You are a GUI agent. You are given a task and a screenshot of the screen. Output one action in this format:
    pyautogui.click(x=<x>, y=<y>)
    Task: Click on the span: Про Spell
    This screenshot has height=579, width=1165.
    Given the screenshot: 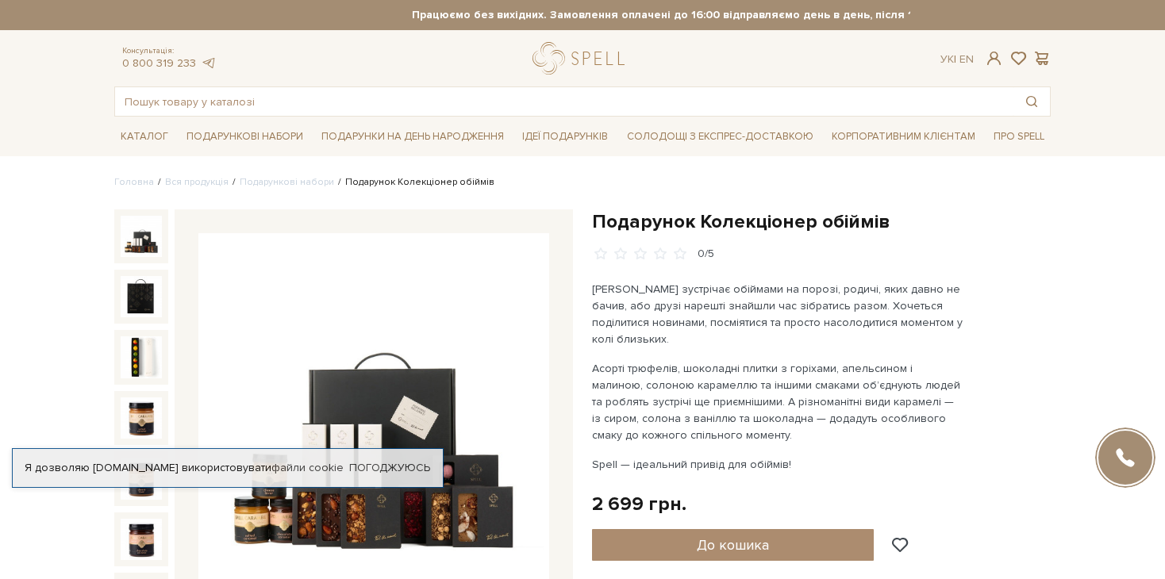 What is the action you would take?
    pyautogui.click(x=1019, y=136)
    